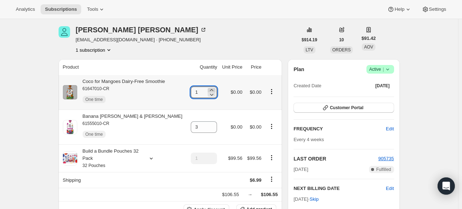  What do you see at coordinates (336, 159) in the screenshot?
I see `h2: LAST ORDER` at bounding box center [336, 159].